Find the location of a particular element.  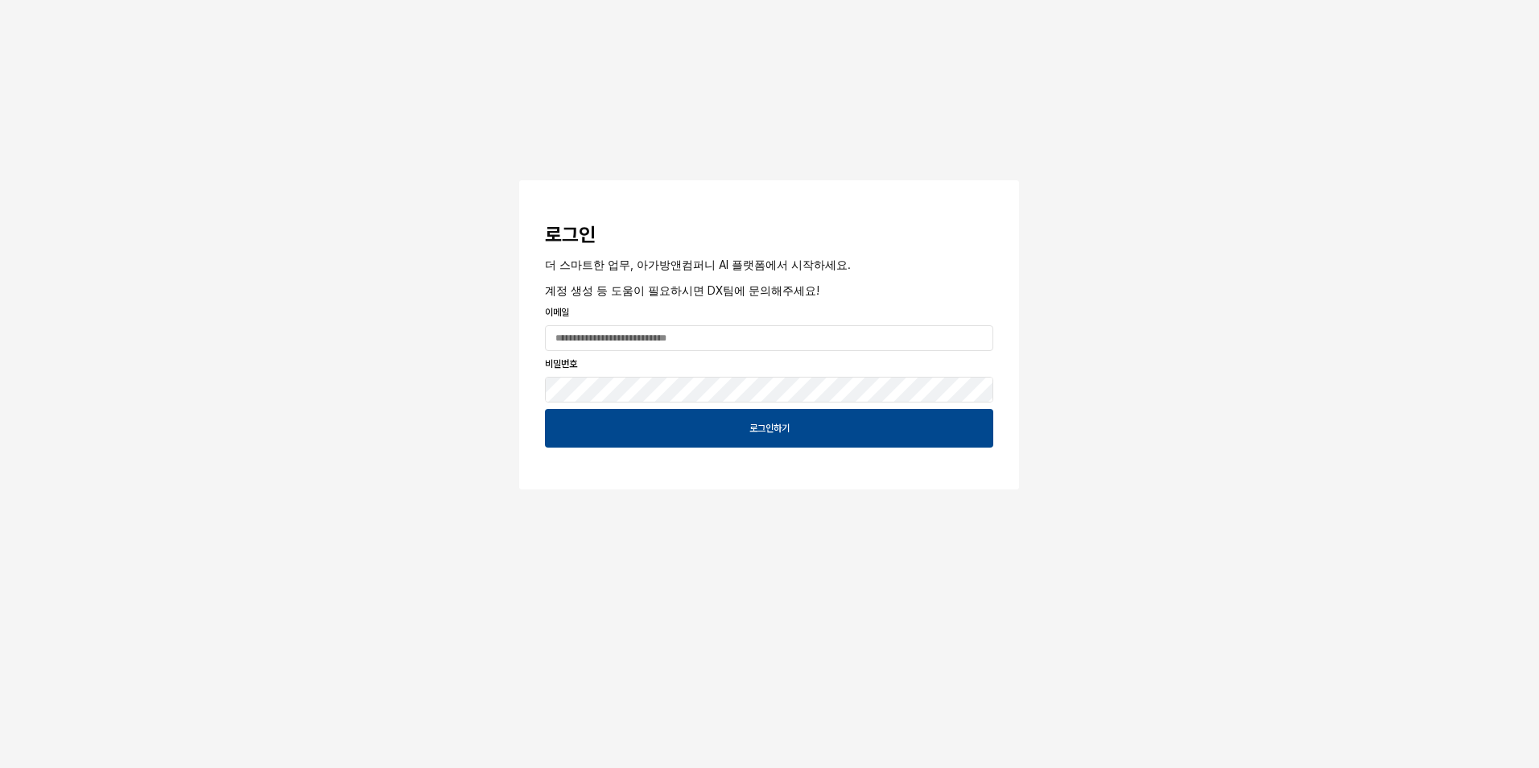

p: 비밀번호 is located at coordinates (769, 364).